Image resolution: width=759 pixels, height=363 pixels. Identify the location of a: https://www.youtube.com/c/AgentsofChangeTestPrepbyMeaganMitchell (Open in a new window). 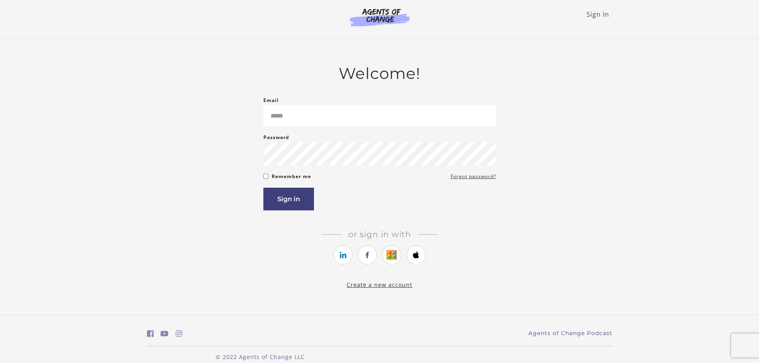
(165, 334).